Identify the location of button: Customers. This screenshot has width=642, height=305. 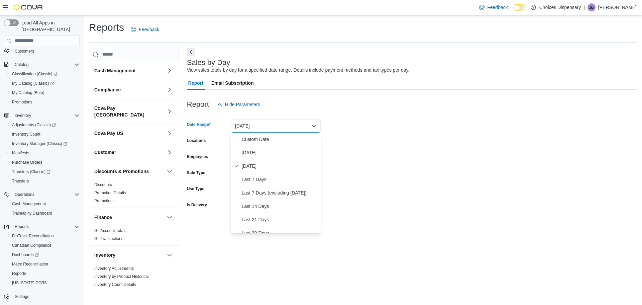
(42, 51).